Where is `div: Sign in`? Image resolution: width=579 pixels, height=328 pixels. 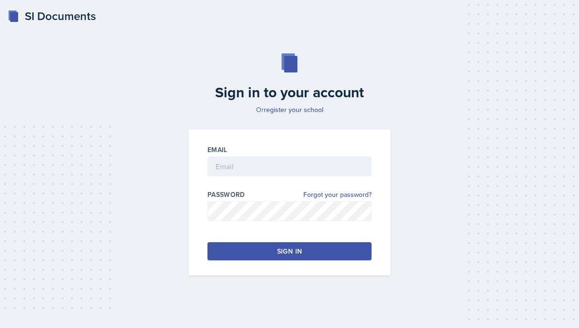
div: Sign in is located at coordinates (290, 251).